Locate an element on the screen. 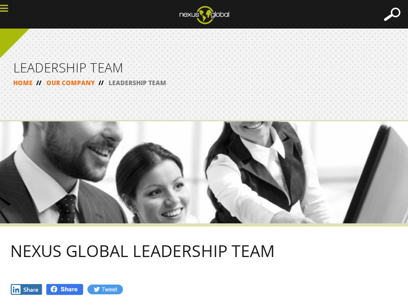 The width and height of the screenshot is (408, 306). img: Fb.png is located at coordinates (65, 289).